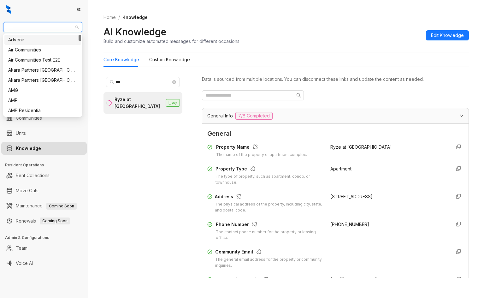 This screenshot has width=484, height=298. I want to click on img: logo, so click(9, 9).